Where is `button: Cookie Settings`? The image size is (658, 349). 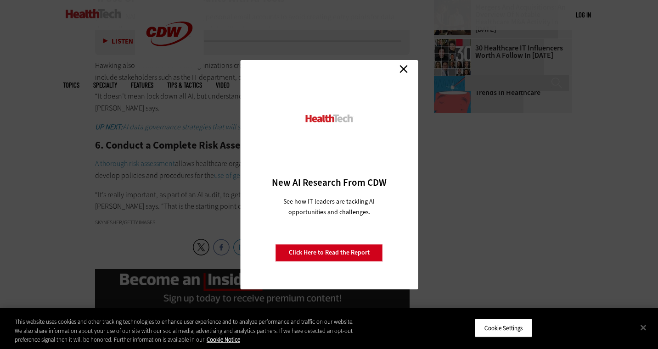
button: Cookie Settings is located at coordinates (503, 328).